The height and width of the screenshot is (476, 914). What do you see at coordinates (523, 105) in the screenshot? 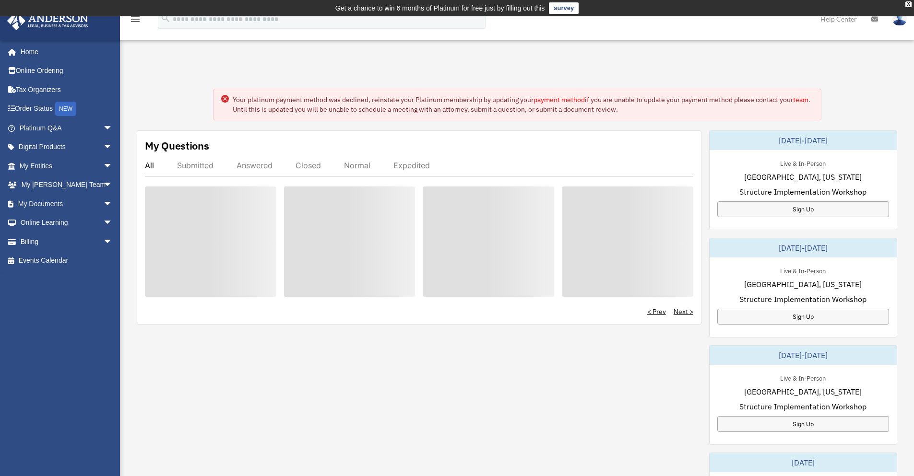
I see `div: Your platinum payment method was declined, reinstate your Platinum membership by updating your if...` at bounding box center [523, 105].